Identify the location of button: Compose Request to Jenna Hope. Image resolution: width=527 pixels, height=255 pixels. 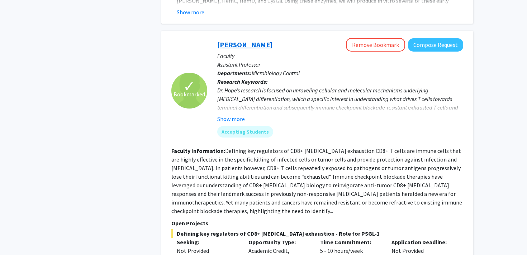
(435, 45).